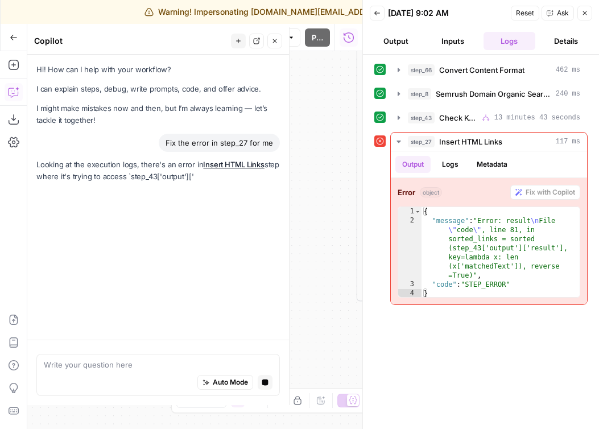 This screenshot has width=599, height=429. What do you see at coordinates (567, 142) in the screenshot?
I see `span: 117 ms` at bounding box center [567, 142].